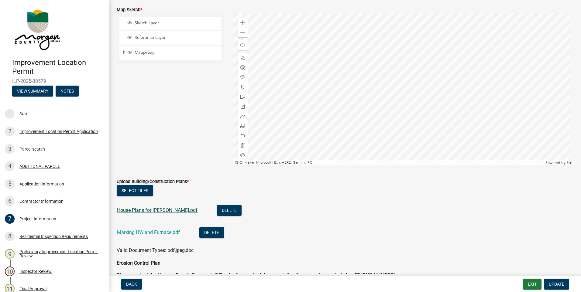  What do you see at coordinates (36, 29) in the screenshot?
I see `img: Morgan County, Indiana` at bounding box center [36, 29].